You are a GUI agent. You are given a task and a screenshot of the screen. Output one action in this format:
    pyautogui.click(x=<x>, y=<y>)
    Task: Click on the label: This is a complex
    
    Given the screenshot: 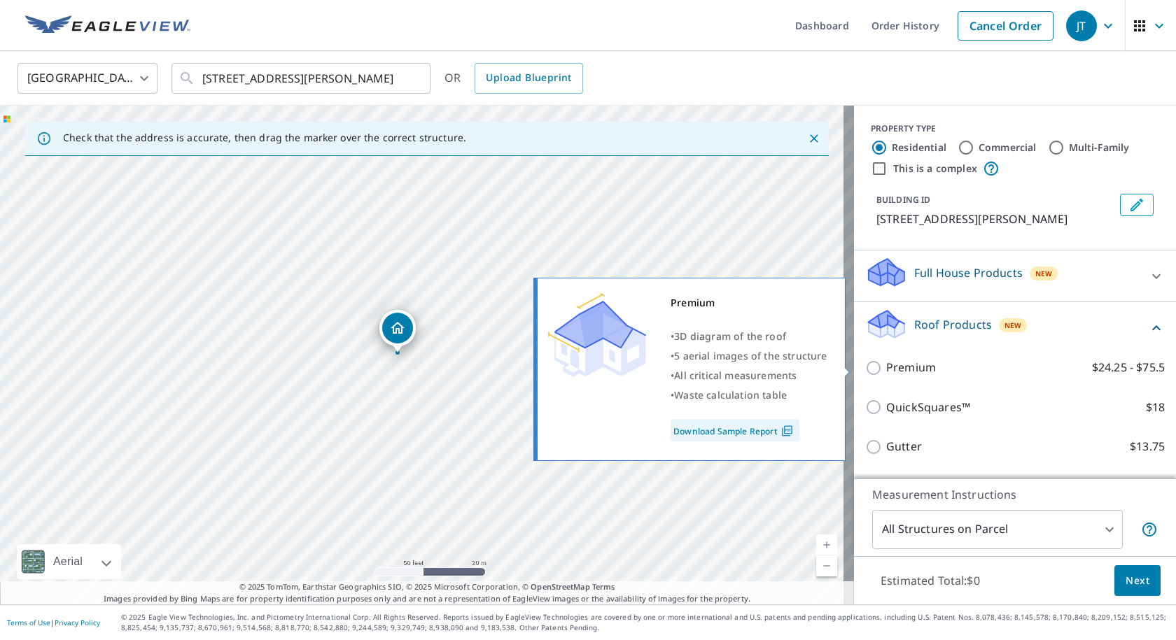 What is the action you would take?
    pyautogui.click(x=935, y=169)
    